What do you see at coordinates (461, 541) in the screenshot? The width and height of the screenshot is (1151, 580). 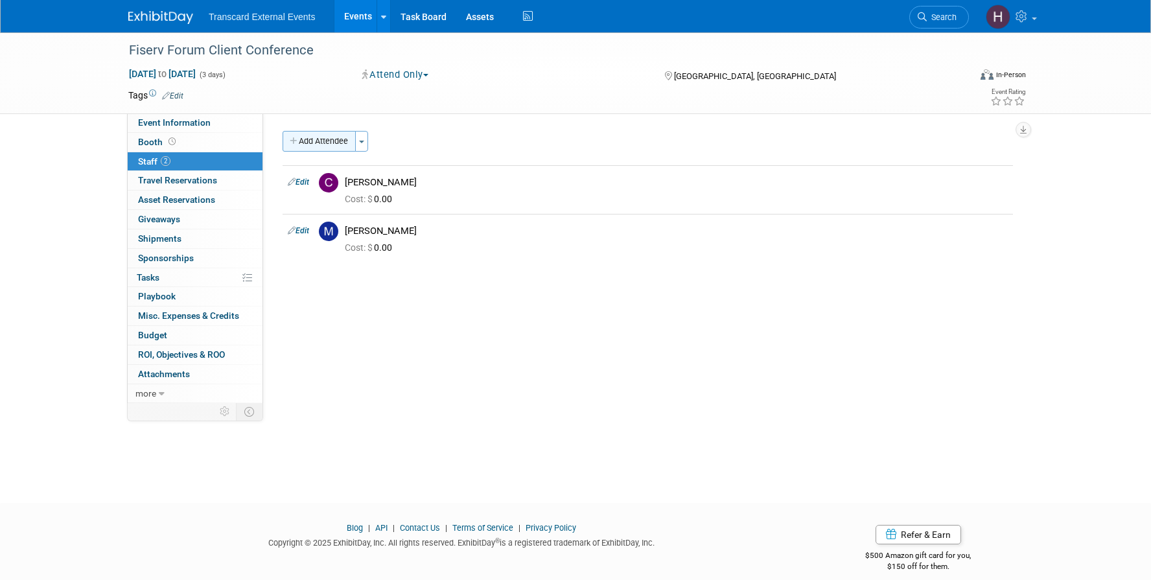 I see `div: Copyright © 2025 ExhibitDay, Inc. All rights reserved. ExhibitDay is a registered trademark of Ex...` at bounding box center [461, 541].